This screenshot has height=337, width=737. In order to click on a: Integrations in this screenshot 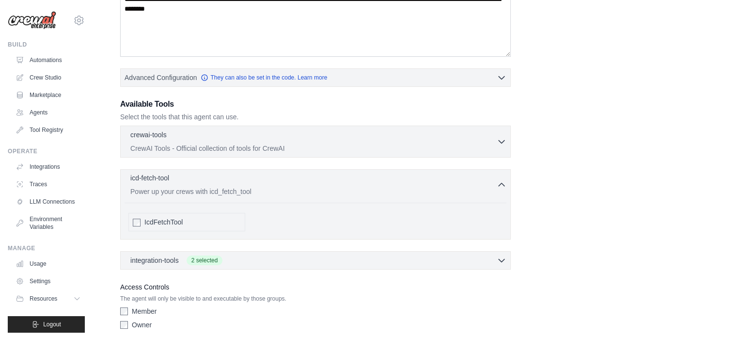, I will do `click(48, 167)`.